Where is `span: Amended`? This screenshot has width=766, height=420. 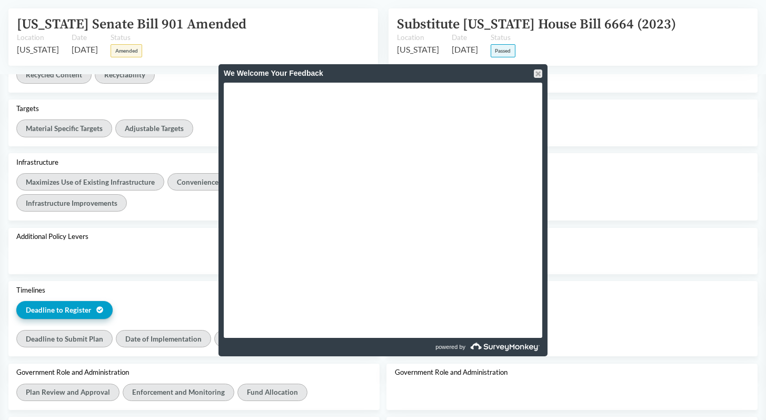 span: Amended is located at coordinates (126, 51).